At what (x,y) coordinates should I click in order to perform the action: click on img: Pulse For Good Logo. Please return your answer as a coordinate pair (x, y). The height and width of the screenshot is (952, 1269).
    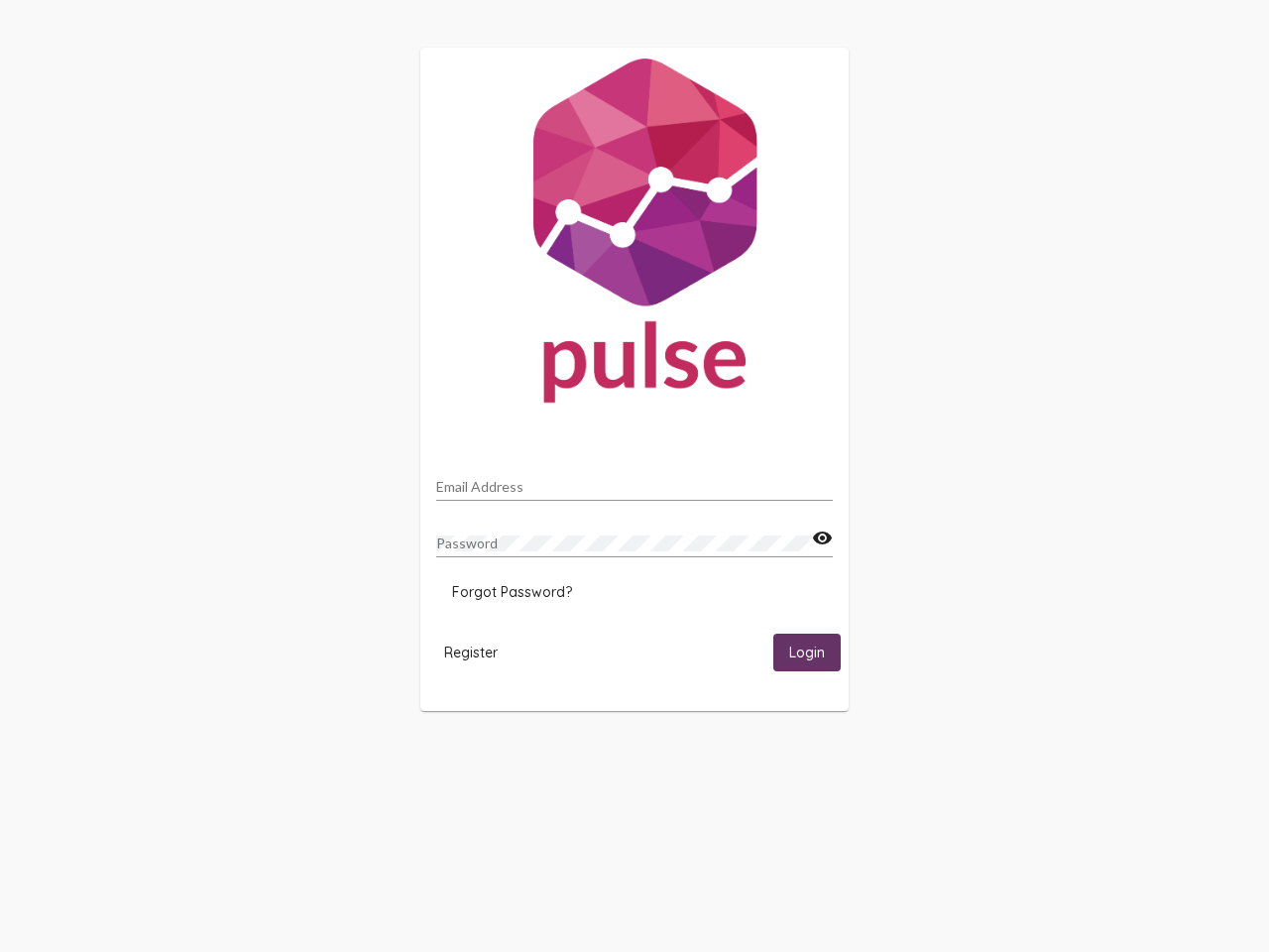
    Looking at the image, I should click on (634, 235).